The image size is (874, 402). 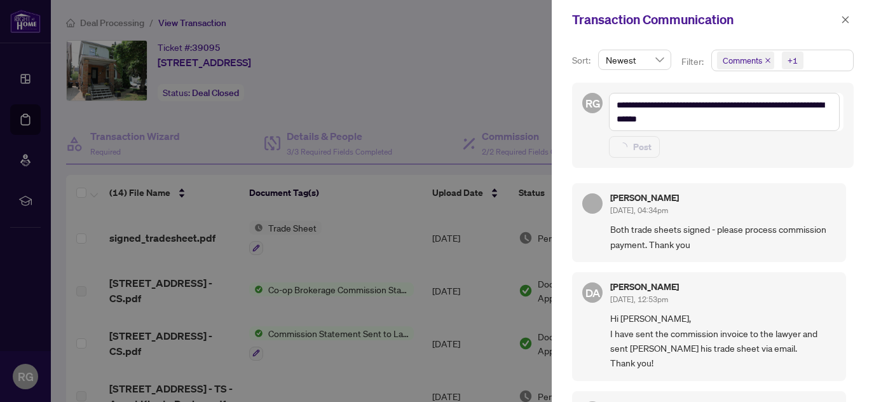 What do you see at coordinates (592, 292) in the screenshot?
I see `span: DA` at bounding box center [592, 292].